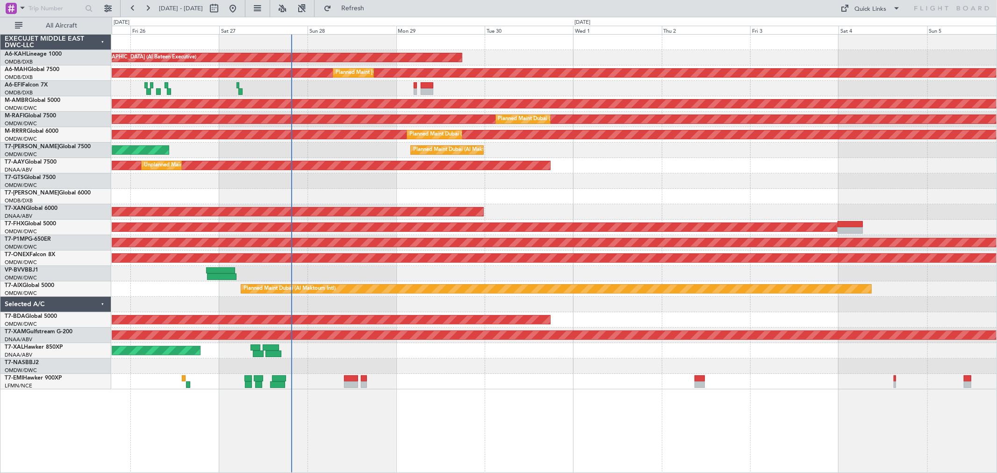  Describe the element at coordinates (14, 270) in the screenshot. I see `span: VP-BVV` at that location.